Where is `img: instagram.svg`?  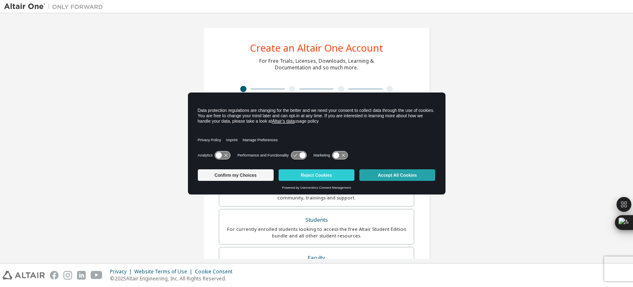 img: instagram.svg is located at coordinates (68, 275).